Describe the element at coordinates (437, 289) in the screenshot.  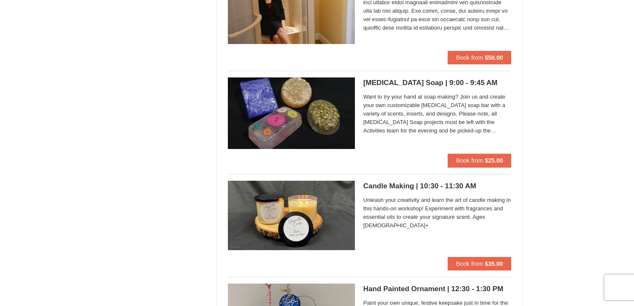
I see `h5: Hand Painted Ornament | 12:30 - 1:30 PM` at that location.